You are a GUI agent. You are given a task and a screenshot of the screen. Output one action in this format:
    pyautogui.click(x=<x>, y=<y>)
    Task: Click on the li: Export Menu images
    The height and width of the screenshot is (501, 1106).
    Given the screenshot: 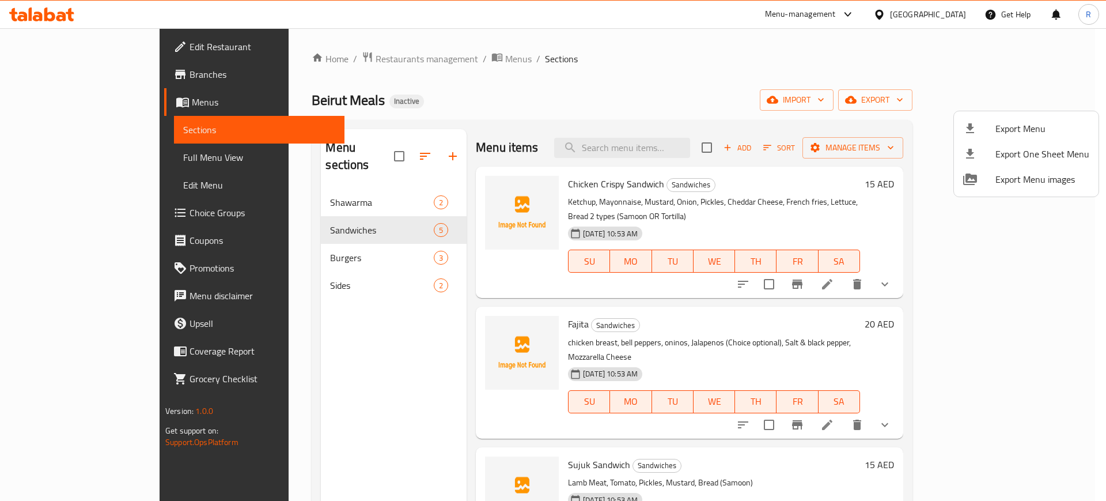 What is the action you would take?
    pyautogui.click(x=1026, y=179)
    